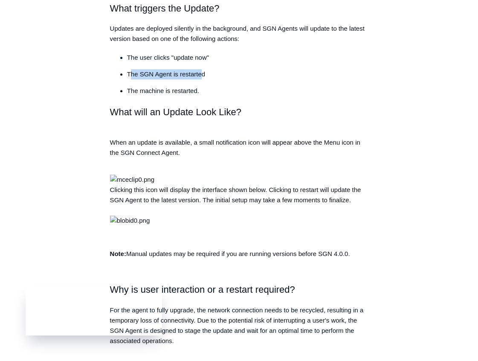  I want to click on img: mceclip0.png, so click(132, 180).